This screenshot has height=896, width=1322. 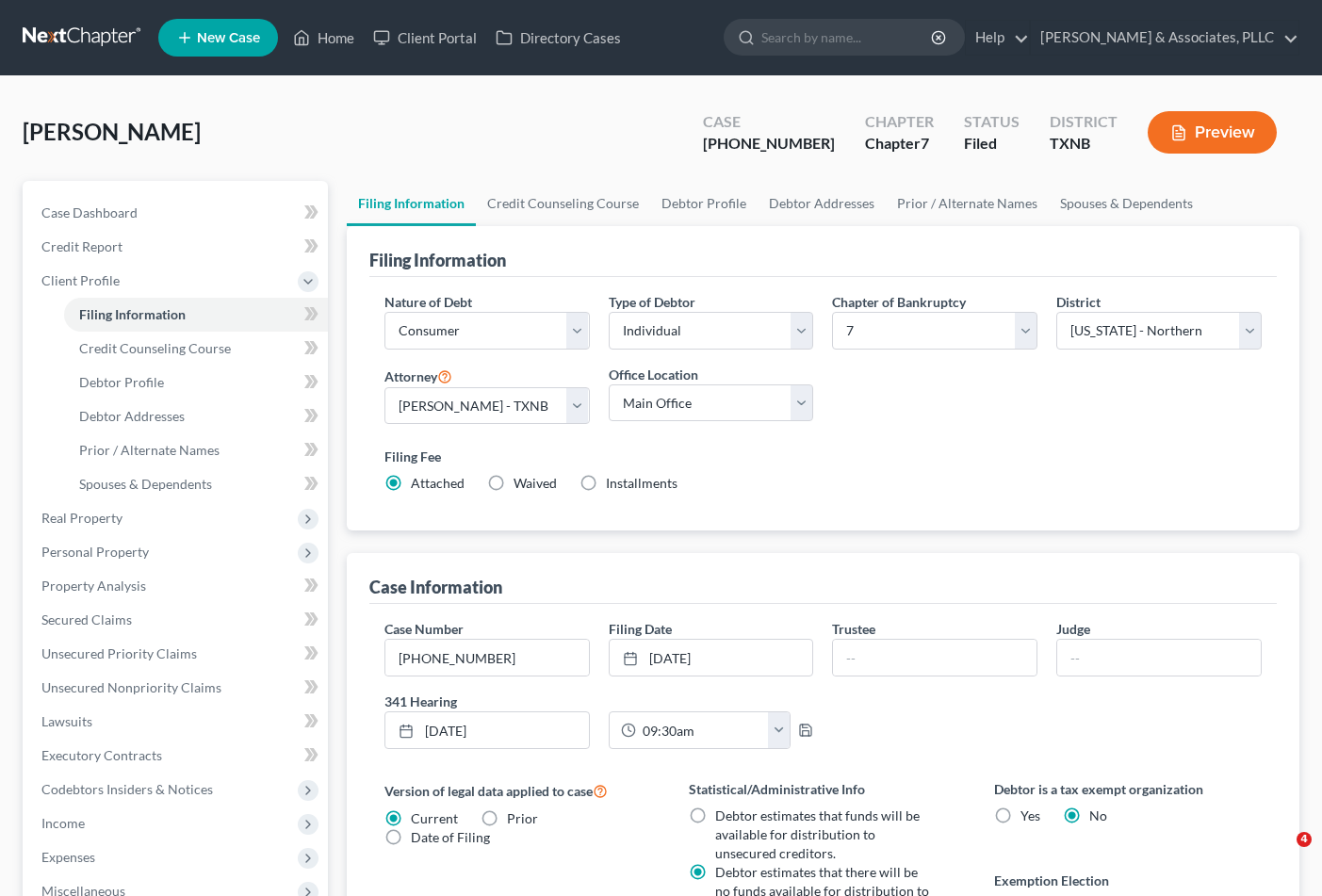 I want to click on div: District, so click(x=1084, y=122).